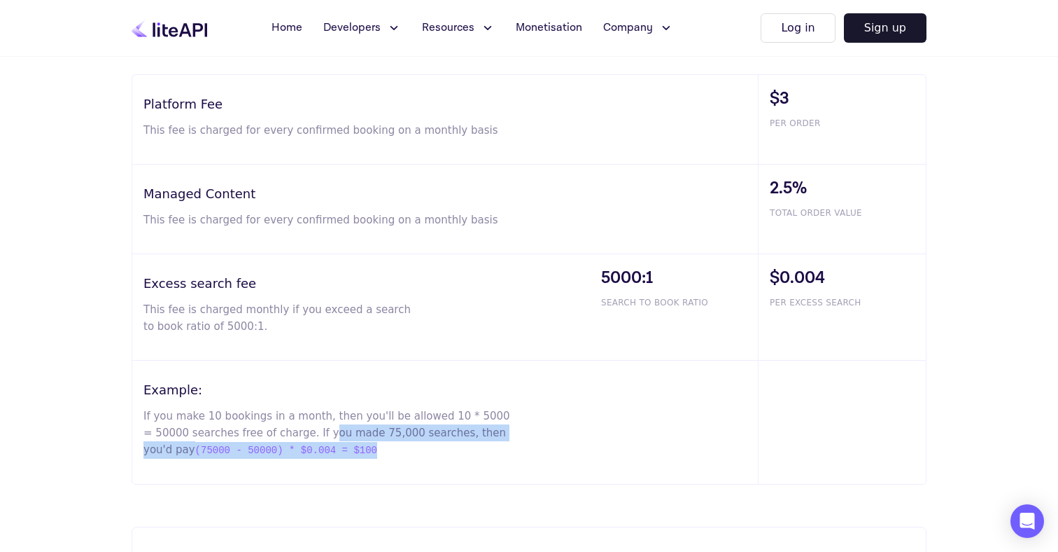 This screenshot has width=1058, height=552. Describe the element at coordinates (451, 104) in the screenshot. I see `h3: Platform Fee` at that location.